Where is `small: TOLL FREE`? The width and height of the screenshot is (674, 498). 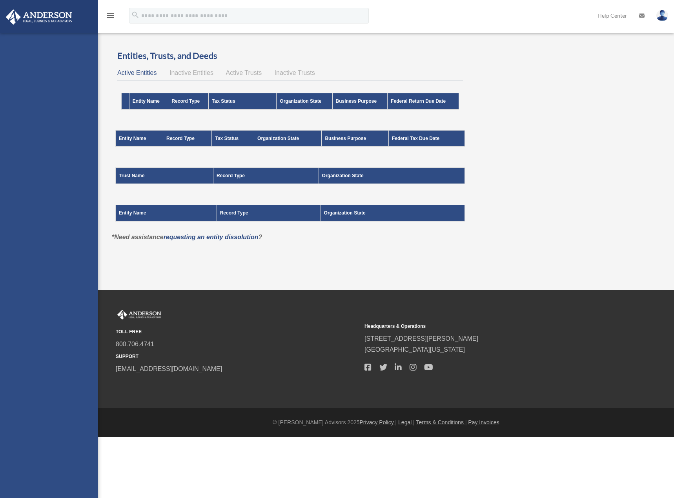 small: TOLL FREE is located at coordinates (237, 332).